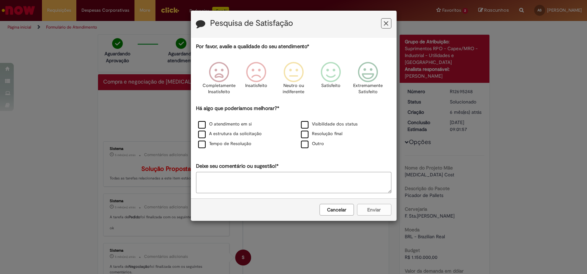  Describe the element at coordinates (322, 134) in the screenshot. I see `label: Resolução final` at that location.